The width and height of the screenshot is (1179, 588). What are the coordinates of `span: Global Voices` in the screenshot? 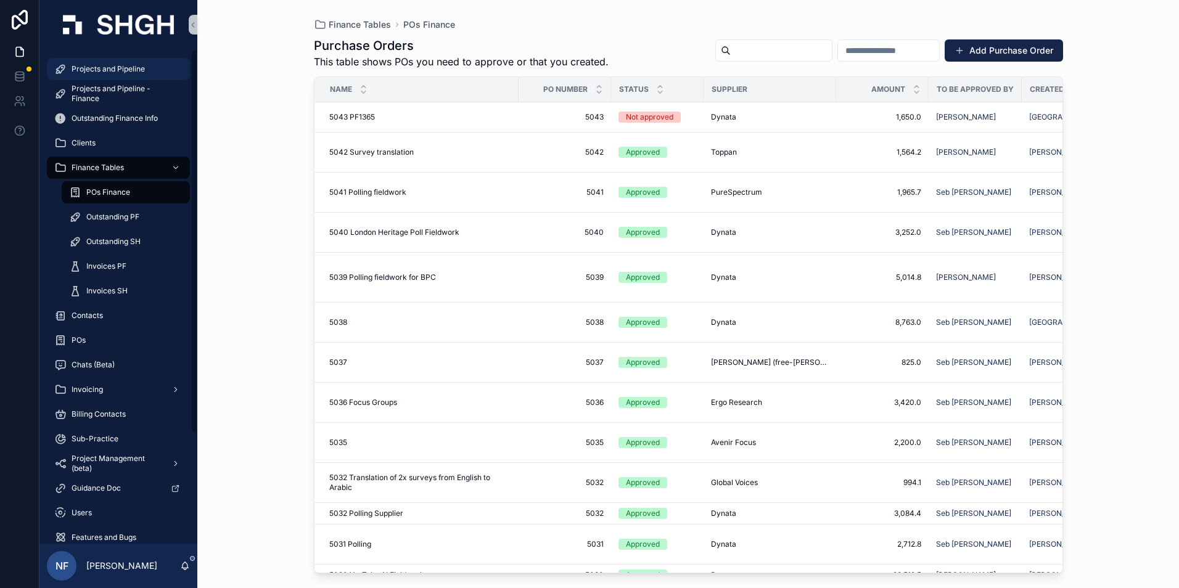 It's located at (734, 483).